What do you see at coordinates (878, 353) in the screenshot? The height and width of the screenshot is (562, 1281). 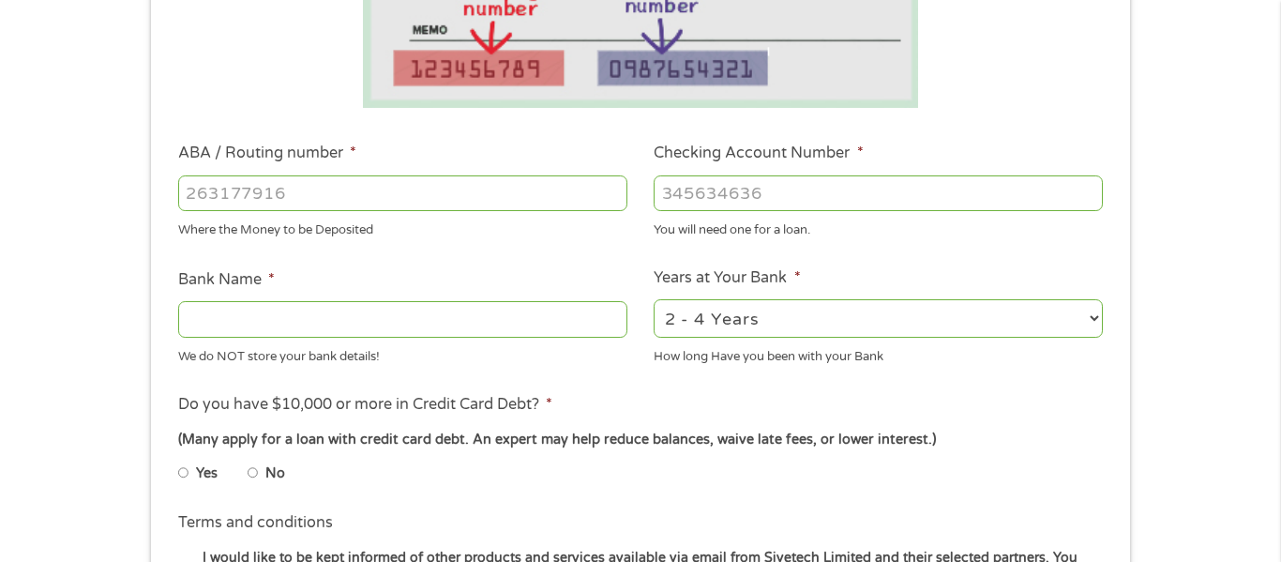 I see `div: How long Have you been with your Bank` at bounding box center [878, 353].